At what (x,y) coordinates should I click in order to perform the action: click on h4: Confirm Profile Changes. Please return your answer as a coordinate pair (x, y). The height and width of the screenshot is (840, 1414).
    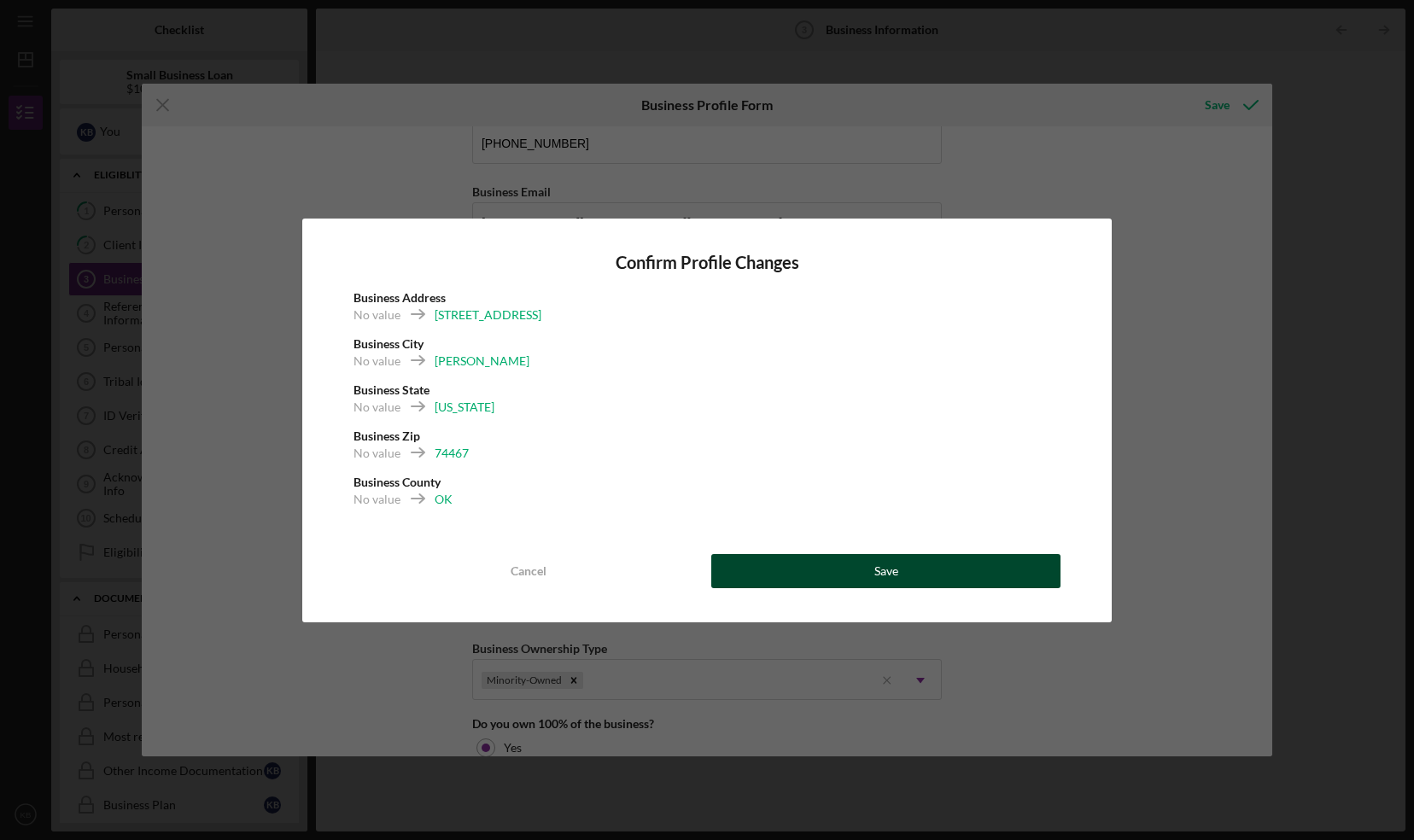
    Looking at the image, I should click on (707, 262).